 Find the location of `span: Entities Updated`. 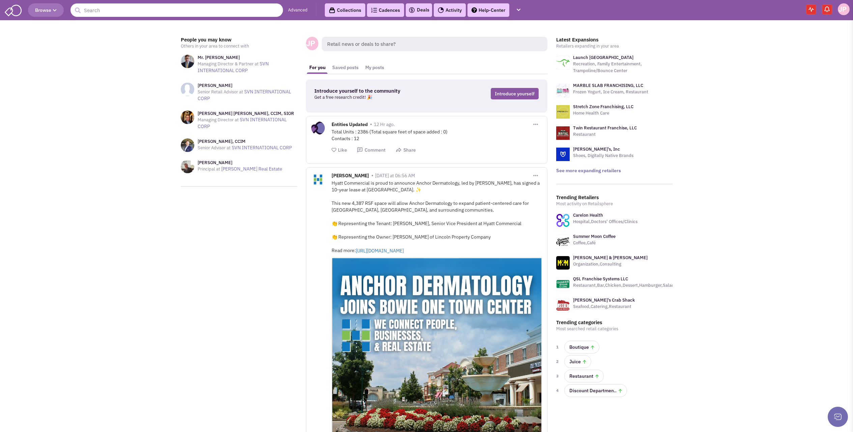

span: Entities Updated is located at coordinates (349, 125).